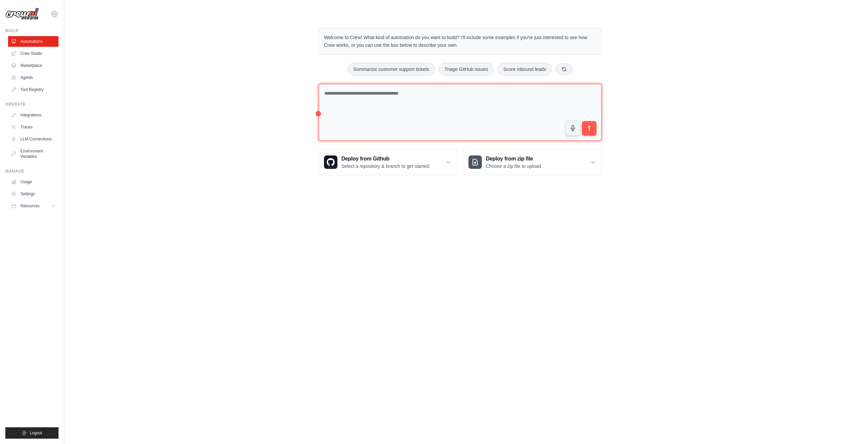 Image resolution: width=856 pixels, height=444 pixels. Describe the element at coordinates (460, 41) in the screenshot. I see `p: Welcome to Crew! What kind of automation do you want to build? I'll include some examples if you'...` at that location.